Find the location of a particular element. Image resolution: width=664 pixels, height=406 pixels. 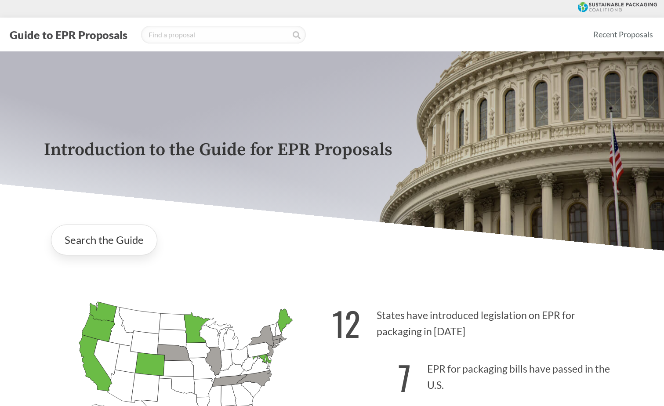

input: Find a proposal is located at coordinates (223, 35).